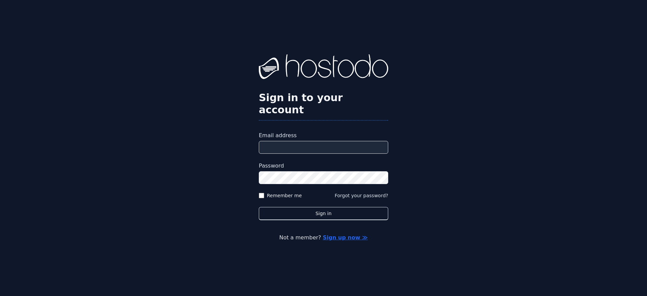 This screenshot has width=647, height=296. I want to click on label: Email address, so click(323, 135).